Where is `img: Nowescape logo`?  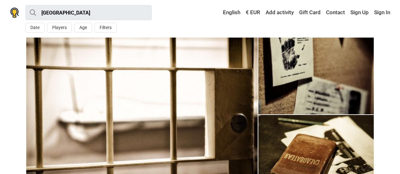 img: Nowescape logo is located at coordinates (15, 13).